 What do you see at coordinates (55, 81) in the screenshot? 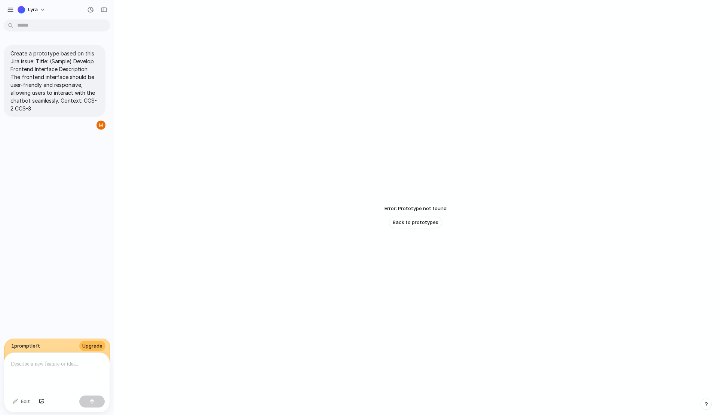
I see `p: Create a prototype based on this Jira issue: Title: (Sample) Develop Frontend Interface Descripti...` at bounding box center [55, 81].